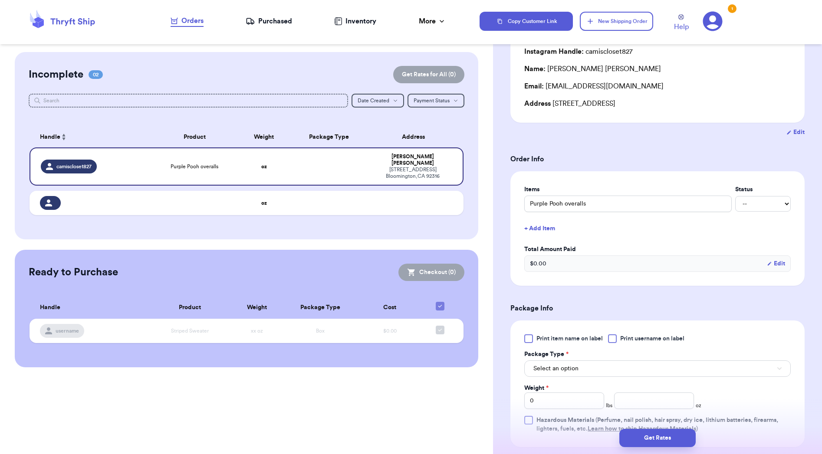  I want to click on span: Hazardous Materials, so click(565, 421).